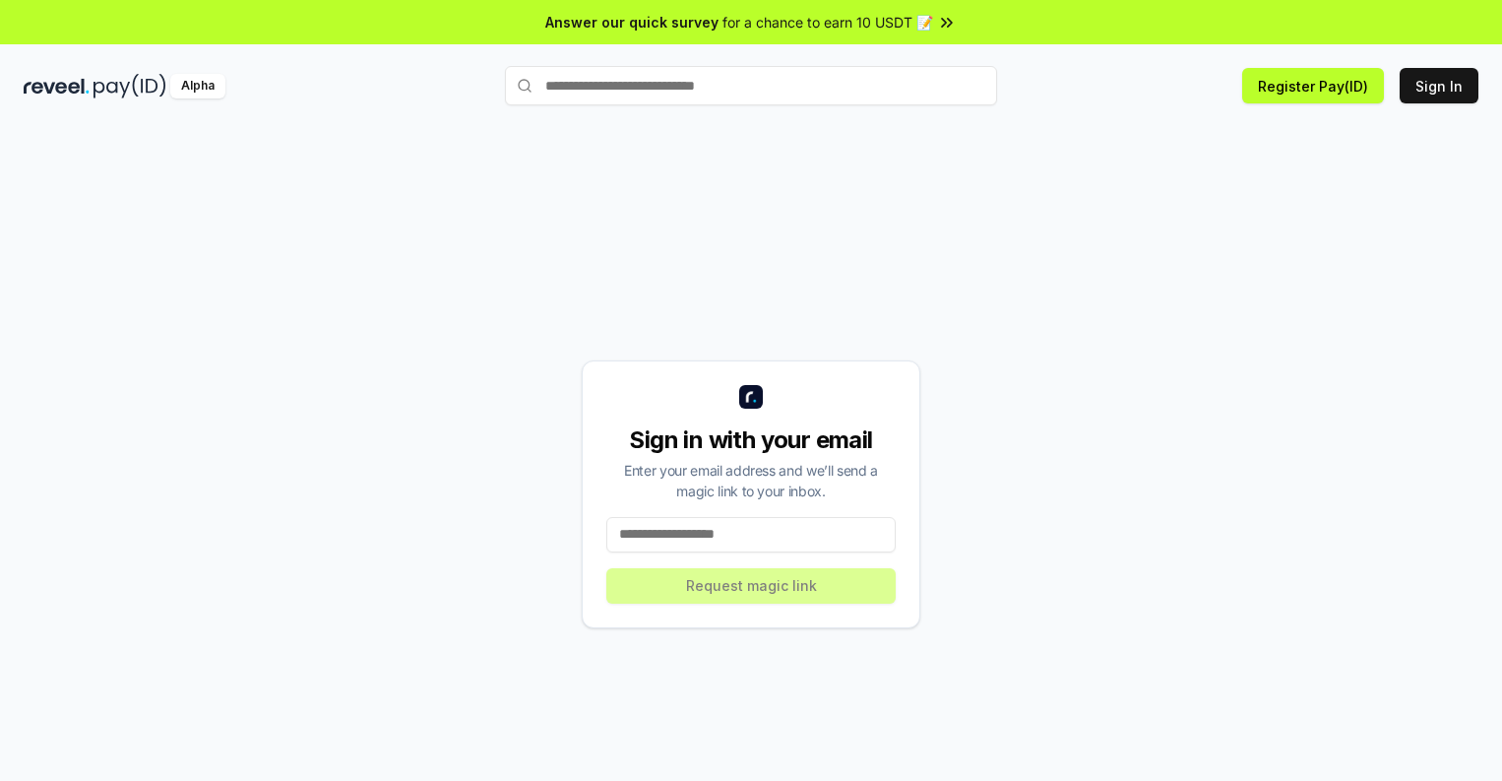 This screenshot has height=781, width=1502. I want to click on div: Alpha, so click(198, 86).